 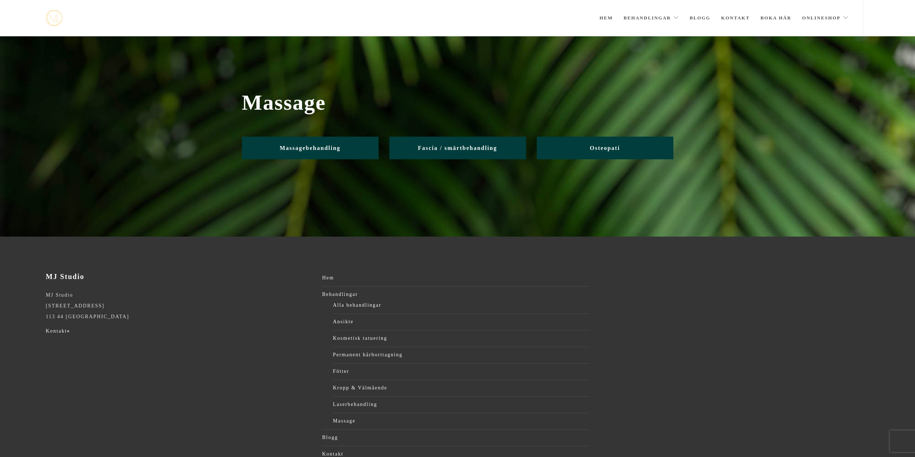 I want to click on a: Kontakt», so click(x=58, y=331).